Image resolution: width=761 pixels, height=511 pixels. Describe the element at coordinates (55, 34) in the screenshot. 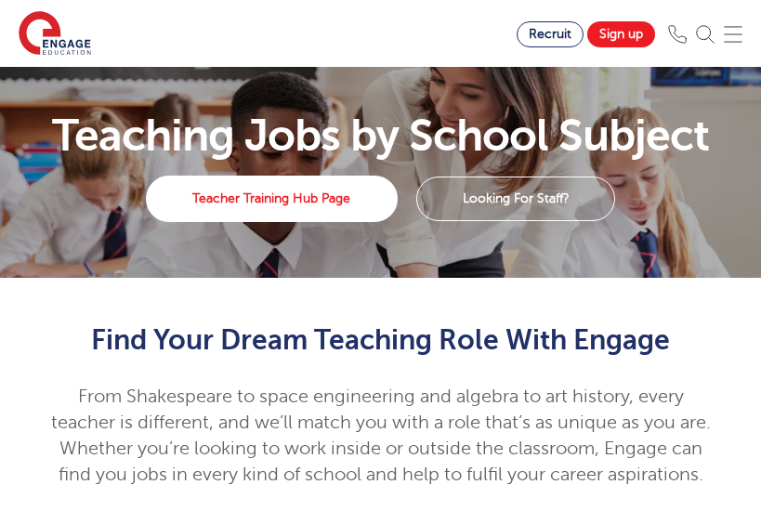

I see `img: Engage Education` at that location.